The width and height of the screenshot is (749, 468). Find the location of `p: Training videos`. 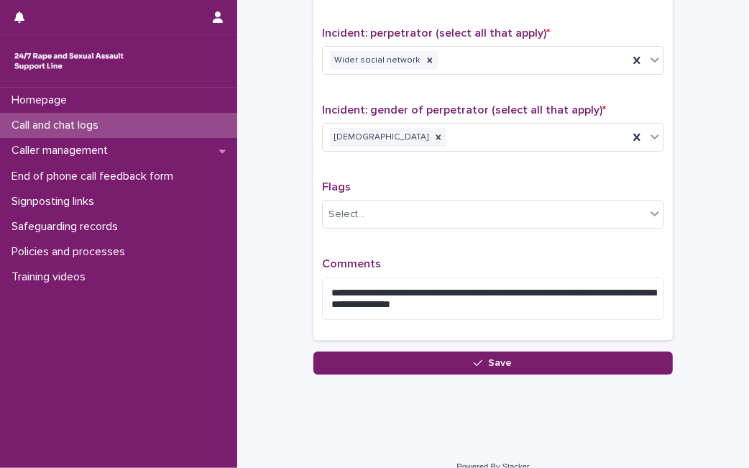

p: Training videos is located at coordinates (51, 277).